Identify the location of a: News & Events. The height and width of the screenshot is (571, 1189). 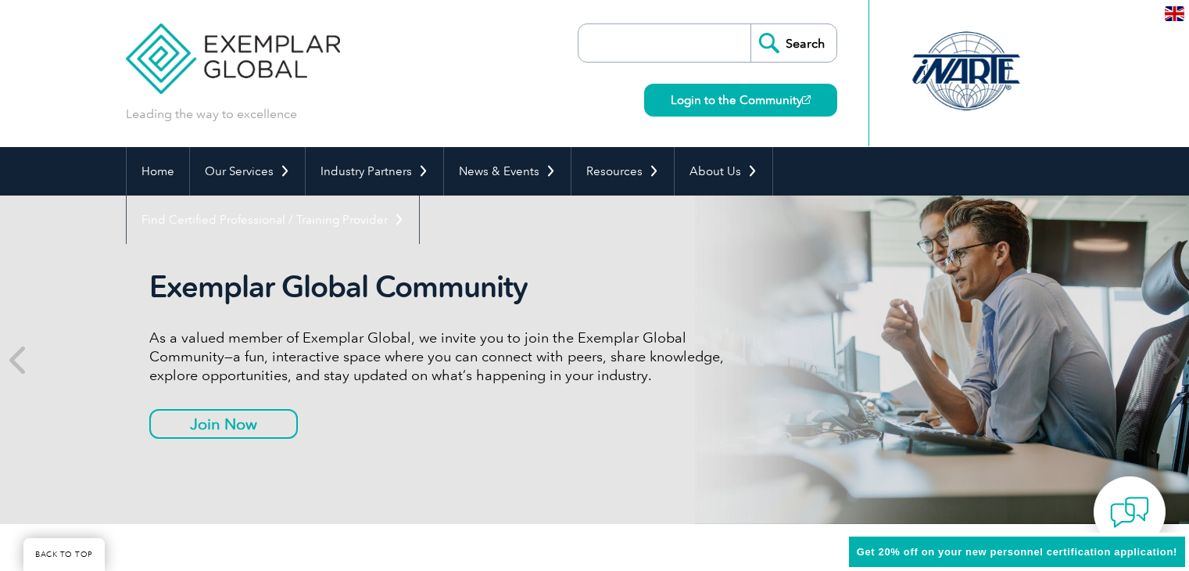
(507, 171).